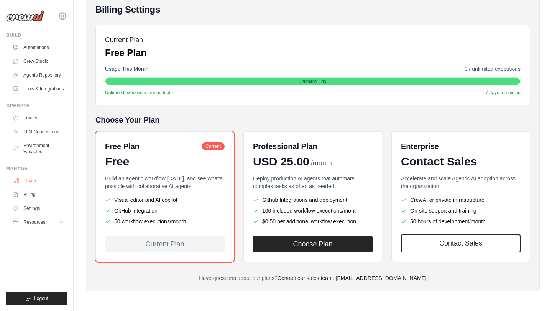  Describe the element at coordinates (461, 243) in the screenshot. I see `a: Contact Sales` at that location.